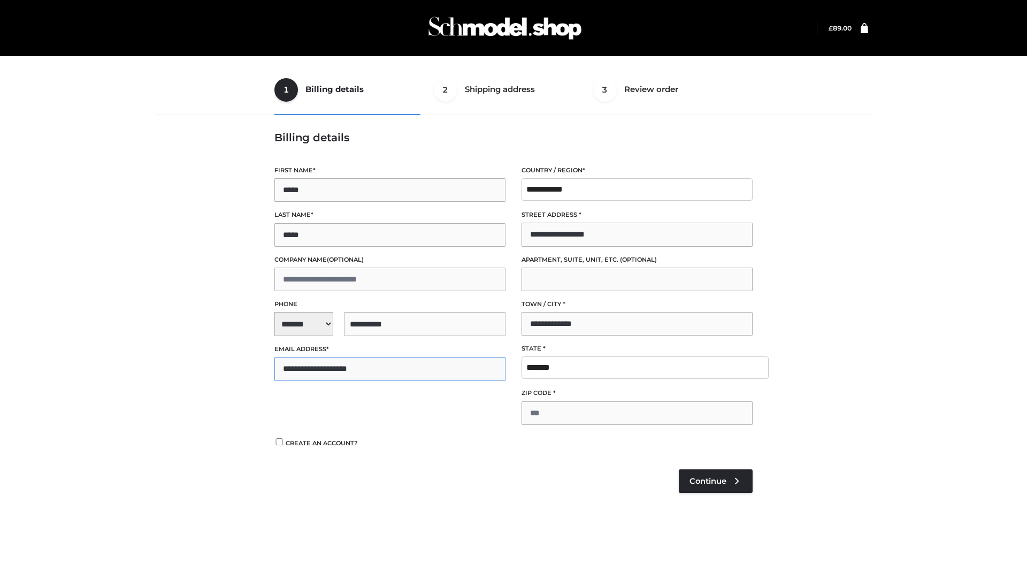 The image size is (1027, 578). I want to click on bdi: 89.00, so click(840, 28).